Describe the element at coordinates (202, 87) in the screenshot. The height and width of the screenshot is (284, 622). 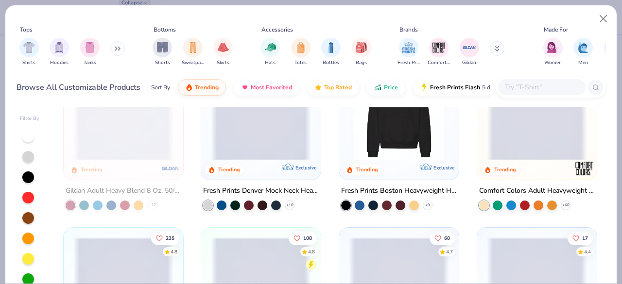
I see `button: Trending` at that location.